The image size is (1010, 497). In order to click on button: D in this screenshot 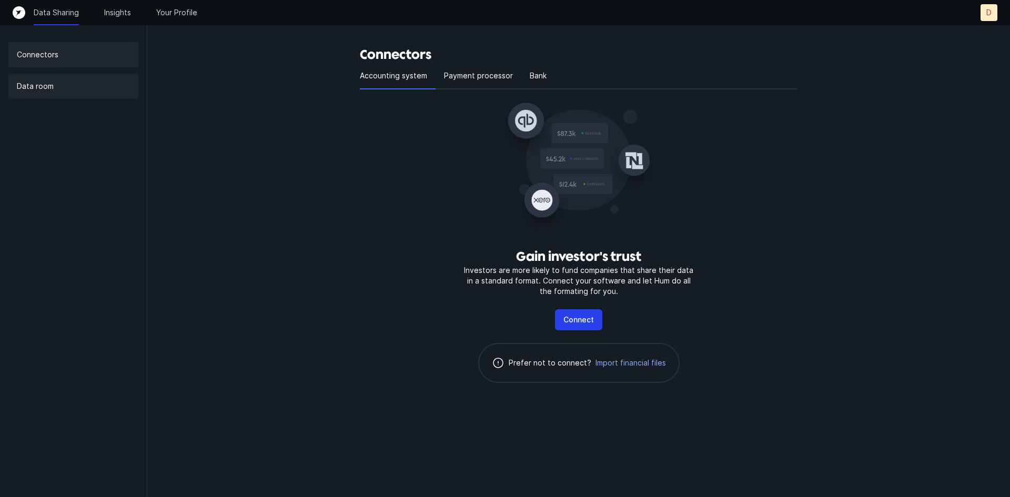, I will do `click(989, 13)`.